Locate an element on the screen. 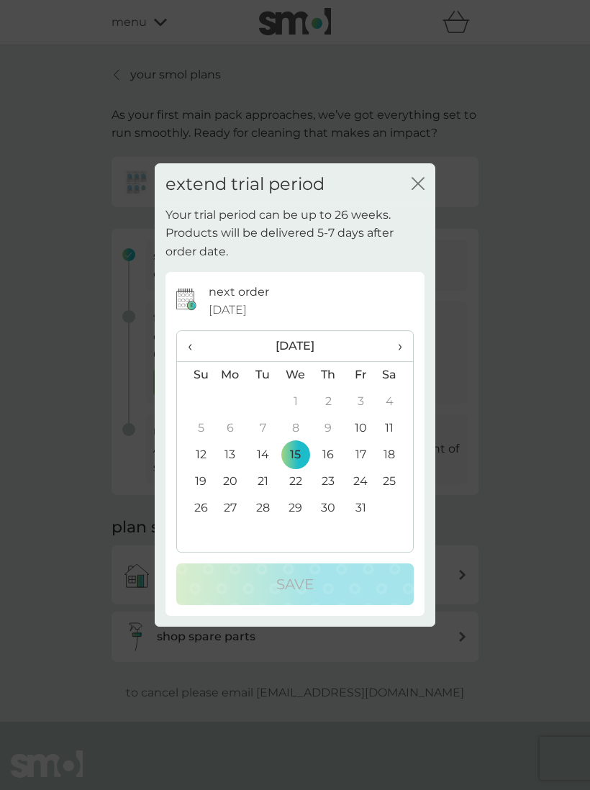  td: 26 is located at coordinates (195, 508).